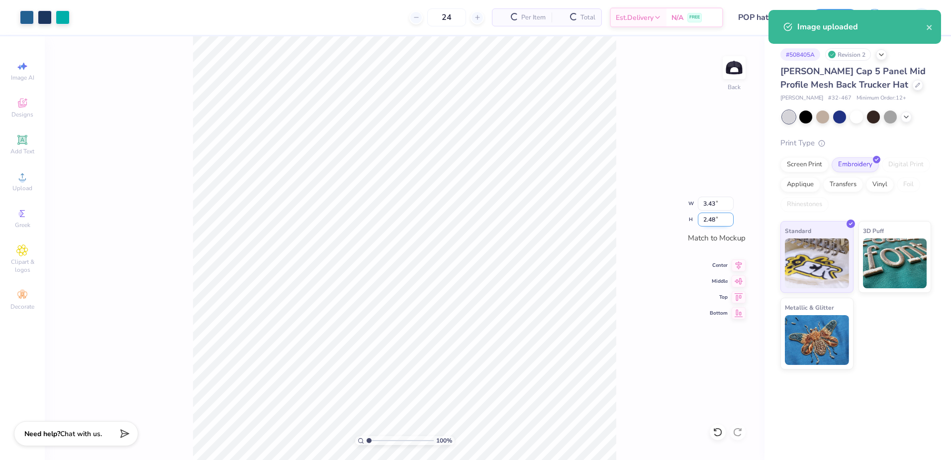  Describe the element at coordinates (908, 185) in the screenshot. I see `div: Foil` at that location.